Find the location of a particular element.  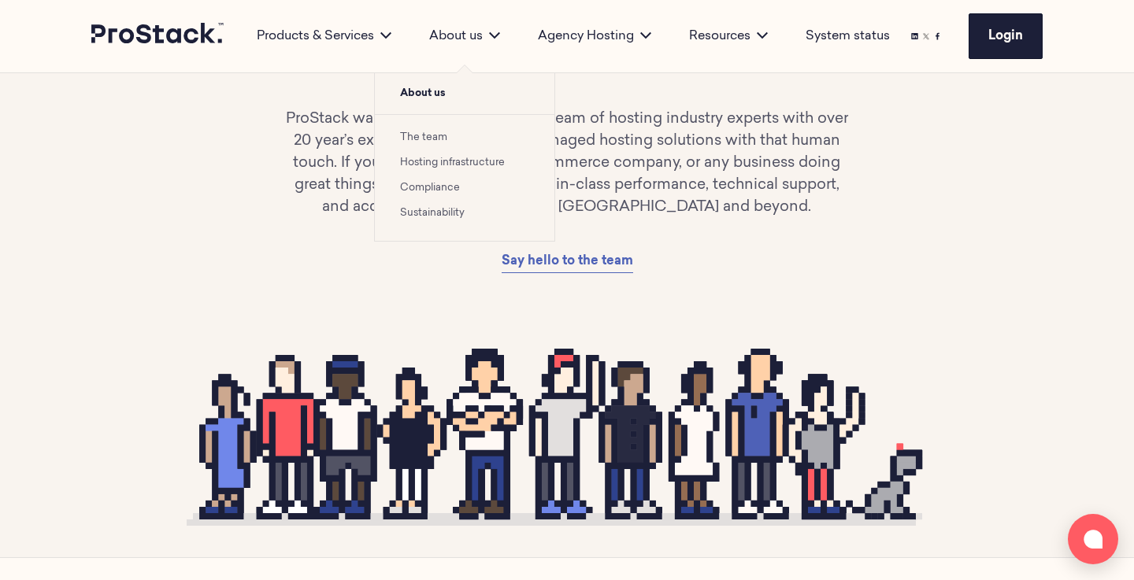

div: Products & Services is located at coordinates (324, 36).